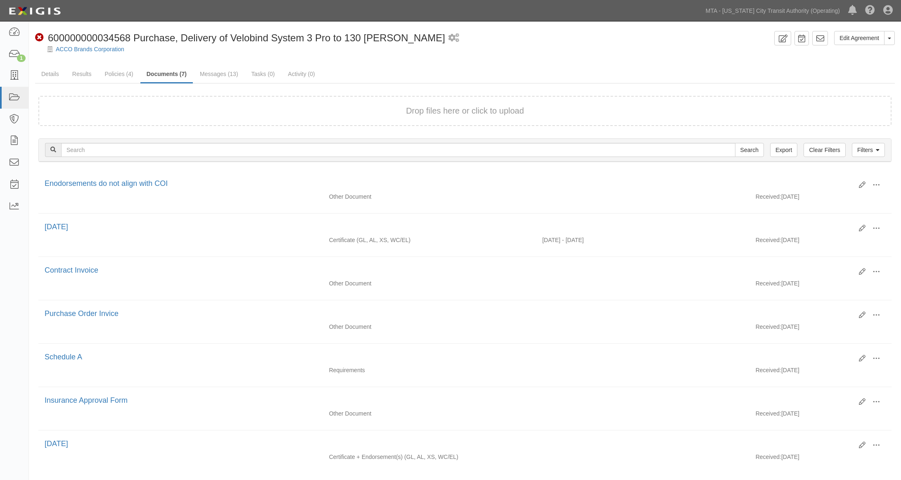 The image size is (901, 480). I want to click on div: 1, so click(21, 58).